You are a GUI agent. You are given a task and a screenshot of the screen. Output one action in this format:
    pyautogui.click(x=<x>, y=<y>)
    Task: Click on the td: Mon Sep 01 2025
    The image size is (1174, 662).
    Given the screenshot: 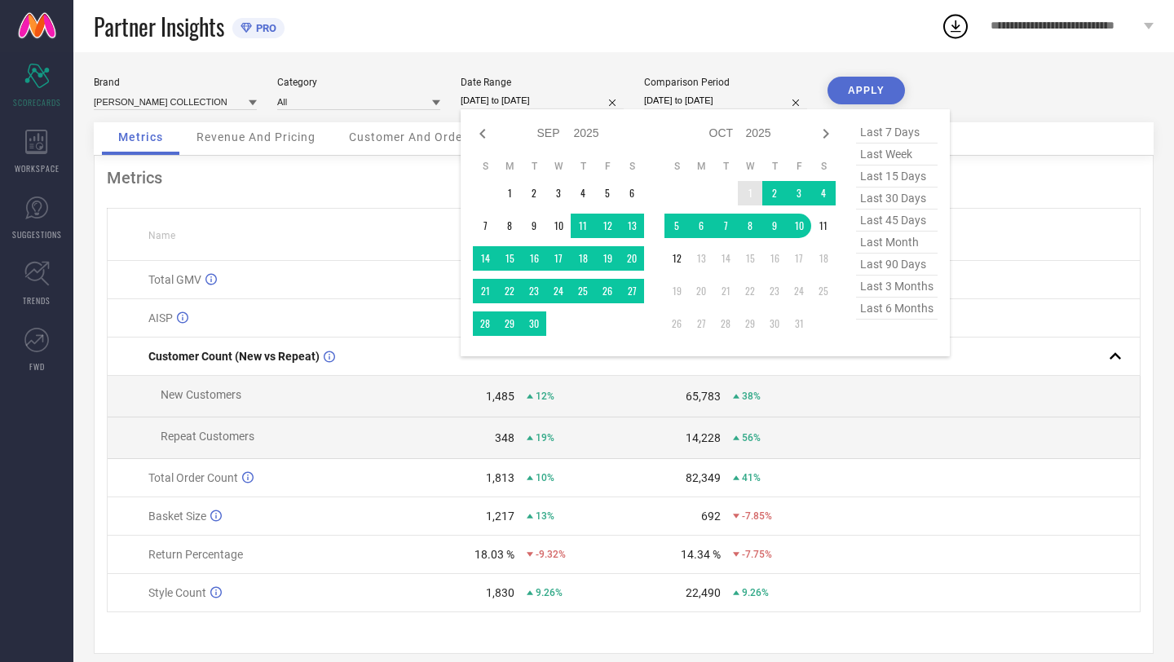 What is the action you would take?
    pyautogui.click(x=510, y=193)
    